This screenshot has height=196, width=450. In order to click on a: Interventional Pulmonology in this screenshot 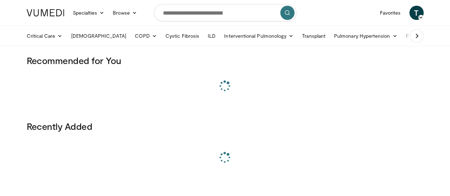, I will do `click(259, 36)`.